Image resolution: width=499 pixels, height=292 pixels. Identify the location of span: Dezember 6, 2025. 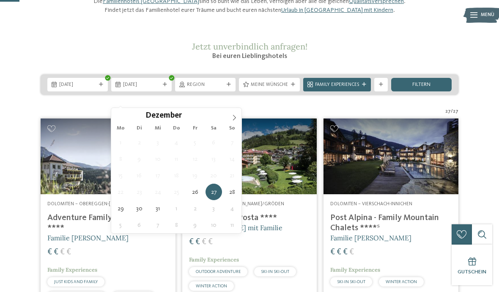
(213, 142).